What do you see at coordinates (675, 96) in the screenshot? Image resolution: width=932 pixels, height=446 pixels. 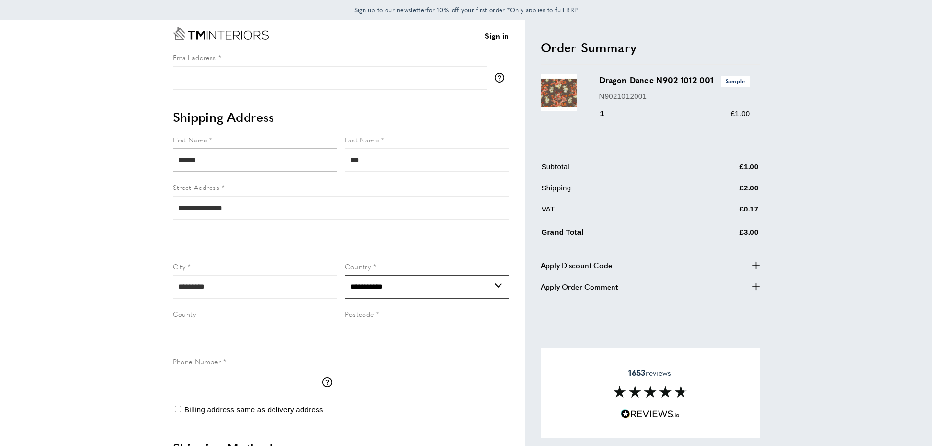 I see `p: N9021012001` at bounding box center [675, 96].